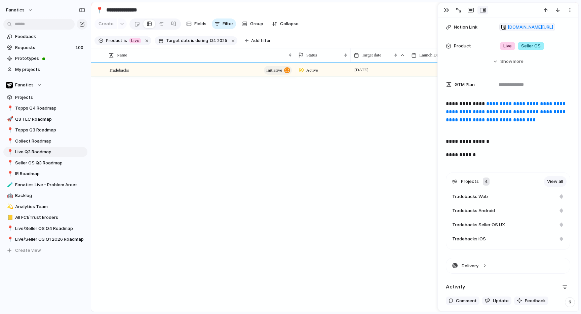 The image size is (581, 314). What do you see at coordinates (228, 24) in the screenshot?
I see `span: Filter` at bounding box center [228, 24].